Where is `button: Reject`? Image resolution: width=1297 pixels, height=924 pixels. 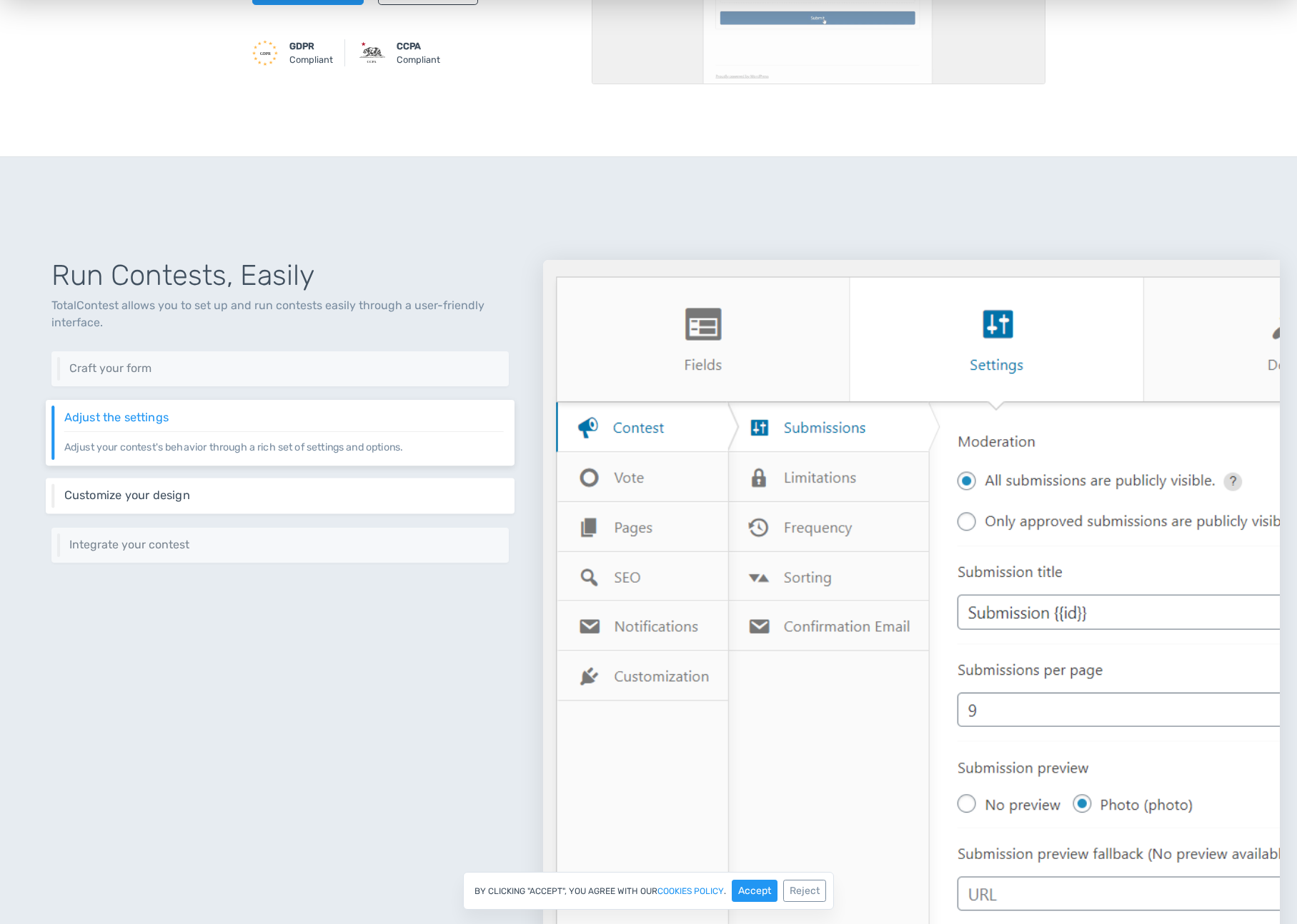 button: Reject is located at coordinates (804, 891).